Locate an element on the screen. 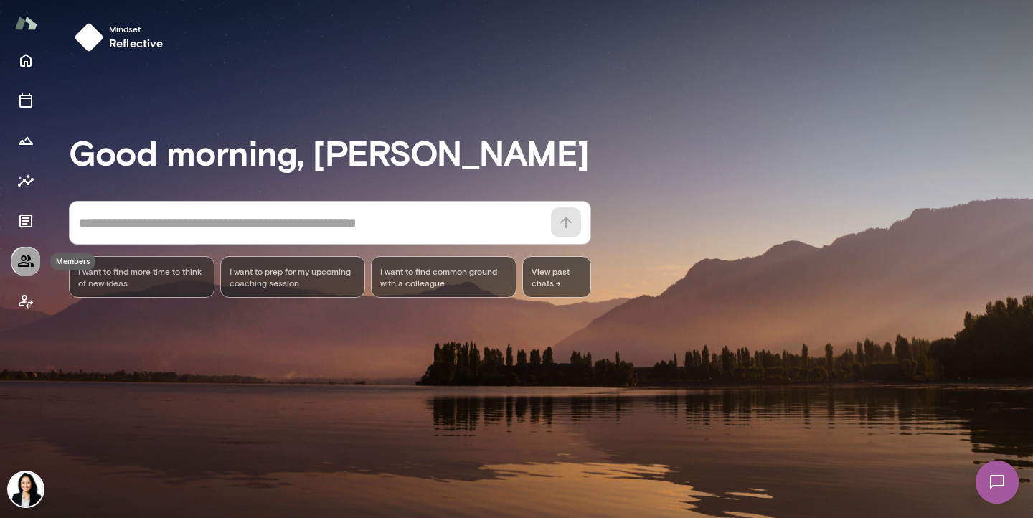 The height and width of the screenshot is (518, 1033). img: Mento is located at coordinates (26, 23).